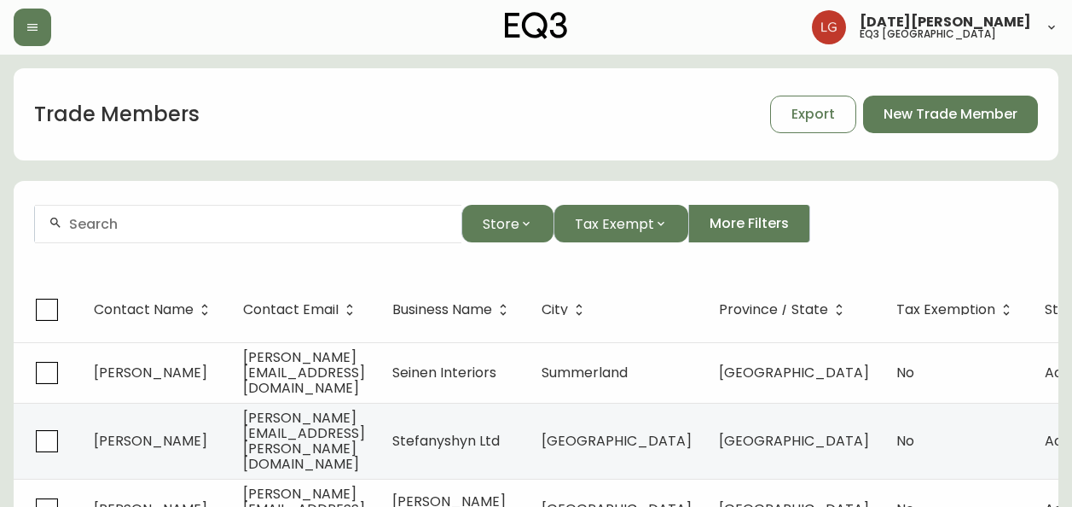  I want to click on button: Store, so click(508, 223).